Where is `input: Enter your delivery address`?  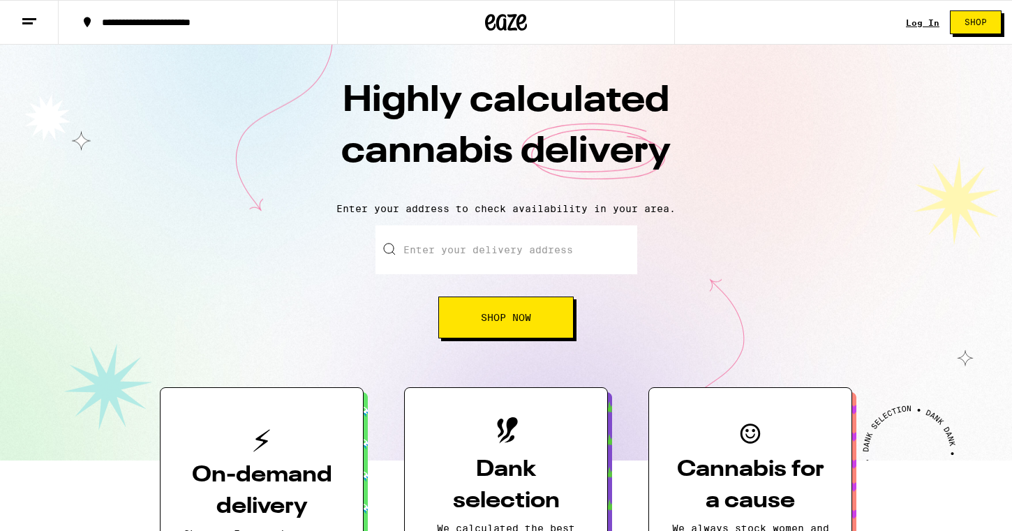
input: Enter your delivery address is located at coordinates (506, 250).